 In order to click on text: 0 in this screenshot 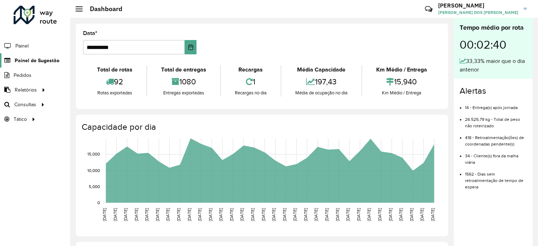, I will do `click(98, 203)`.